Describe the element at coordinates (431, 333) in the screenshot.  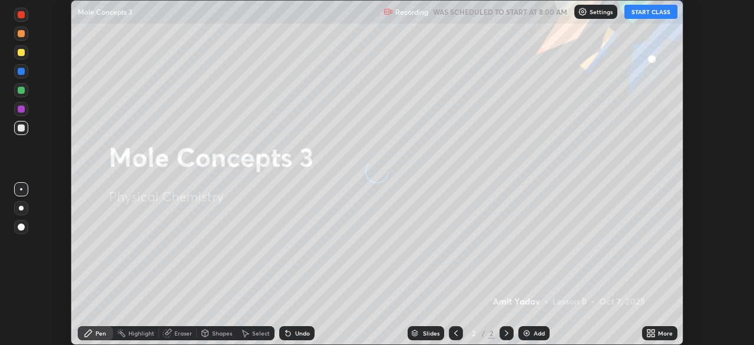
I see `div: Slides` at that location.